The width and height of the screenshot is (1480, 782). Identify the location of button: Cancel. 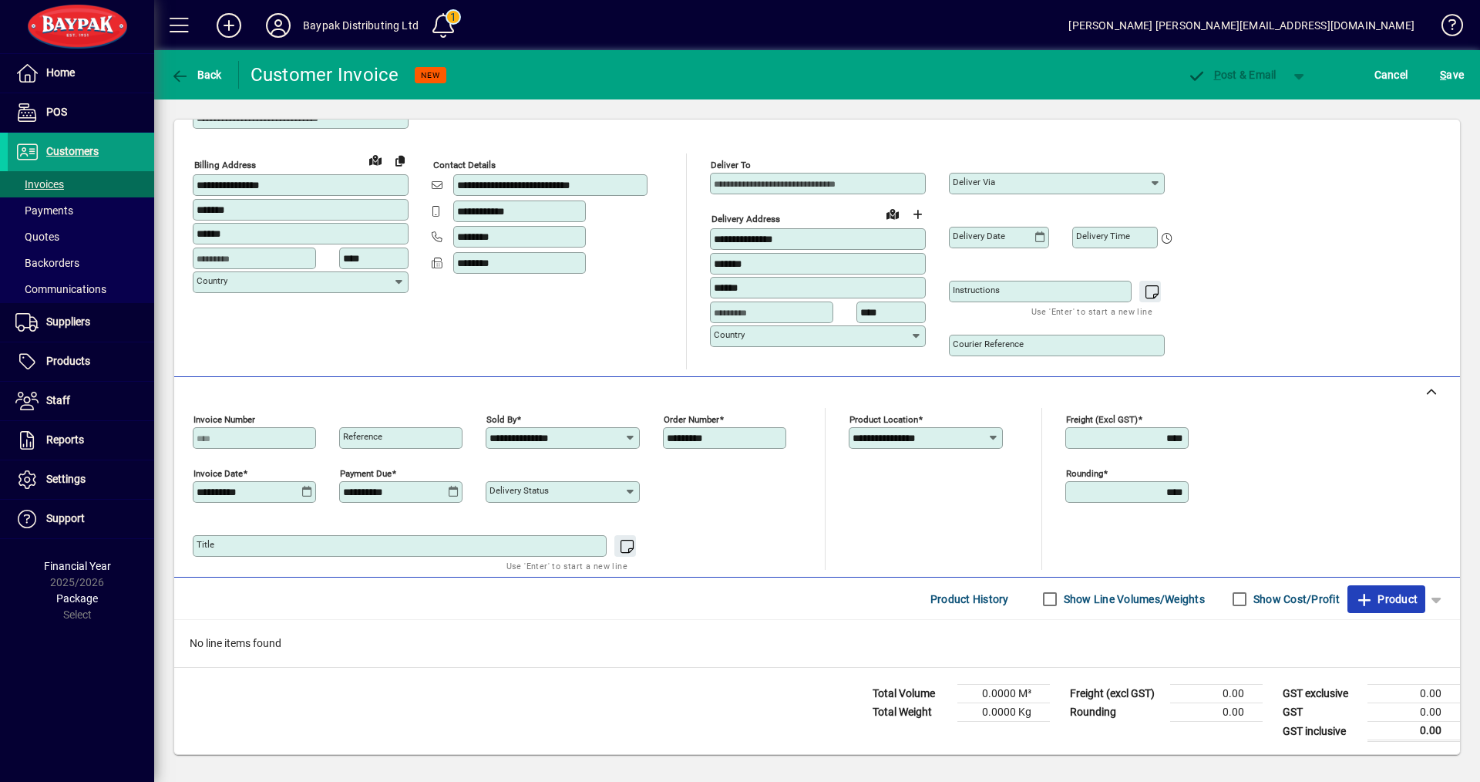
(1392, 75).